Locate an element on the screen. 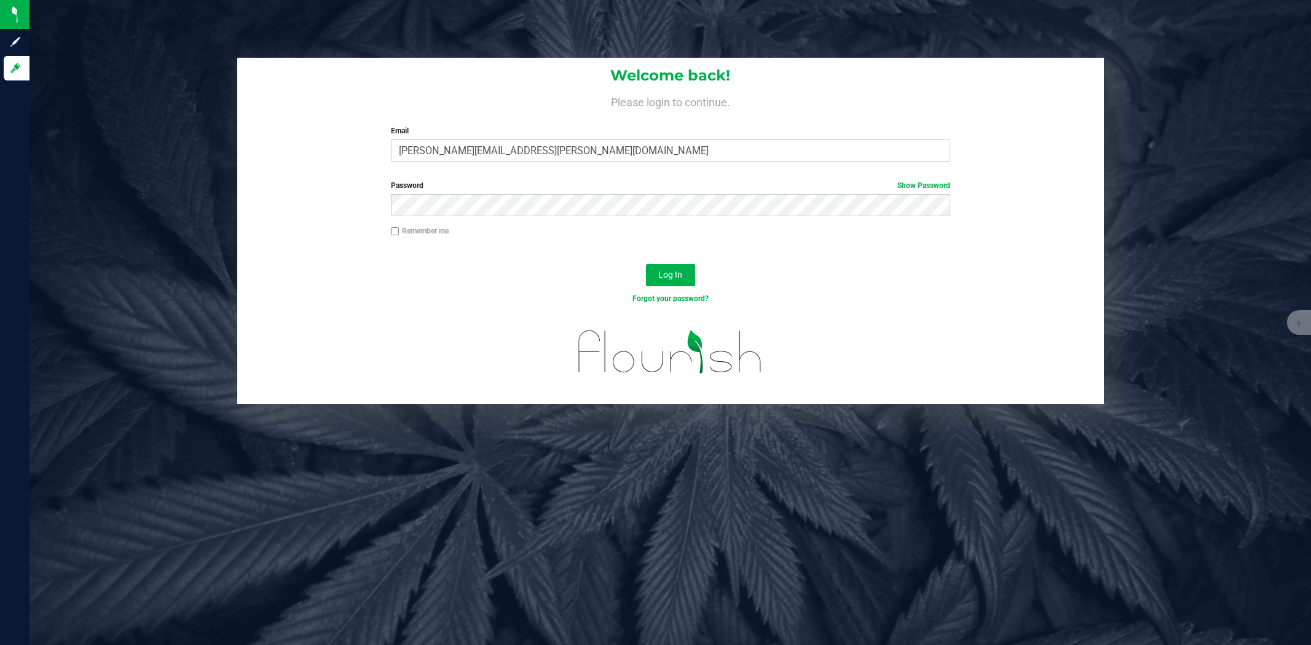 This screenshot has width=1311, height=645. inline-svg: Log in is located at coordinates (15, 68).